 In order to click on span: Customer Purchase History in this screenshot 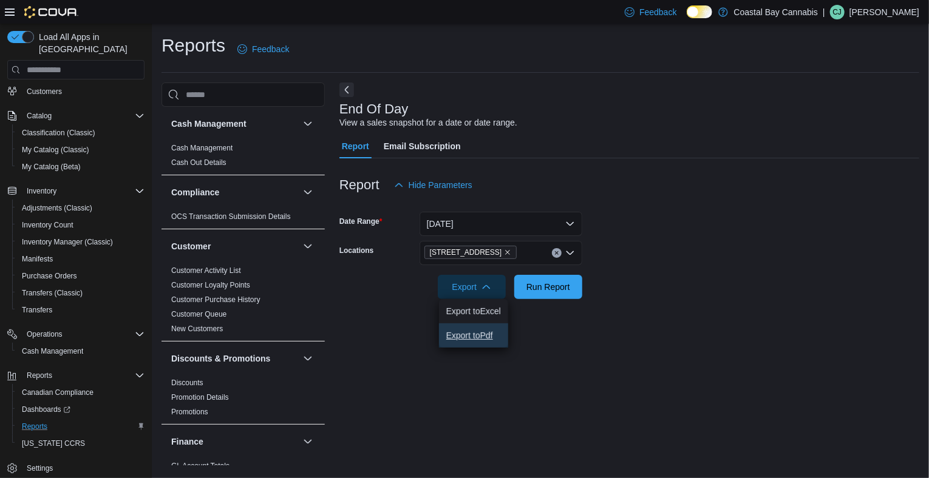, I will do `click(216, 300)`.